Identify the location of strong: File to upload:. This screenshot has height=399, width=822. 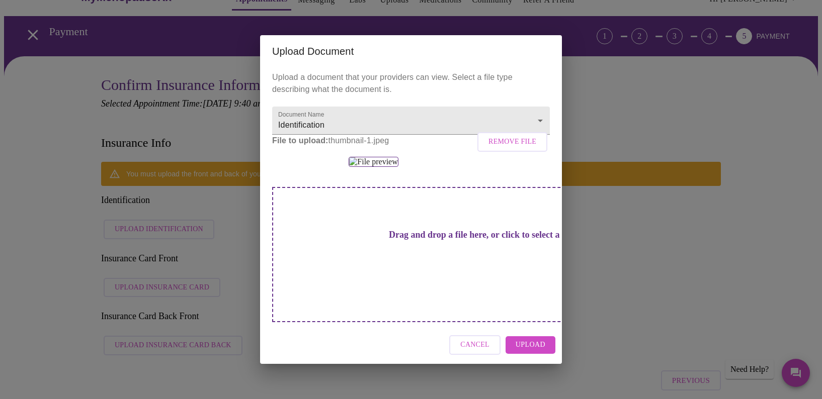
(300, 140).